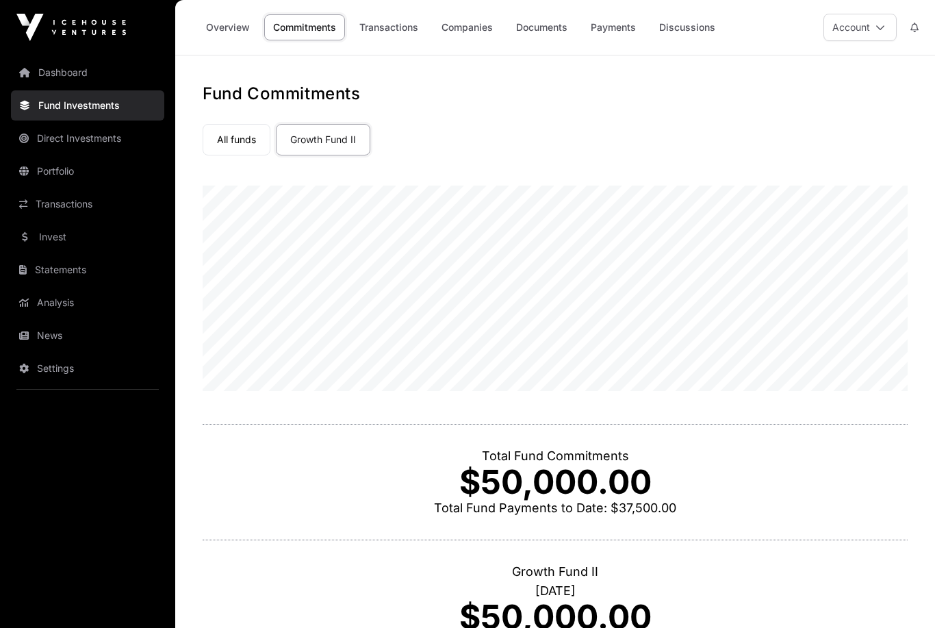 This screenshot has height=628, width=935. Describe the element at coordinates (613, 27) in the screenshot. I see `a: Payments` at that location.